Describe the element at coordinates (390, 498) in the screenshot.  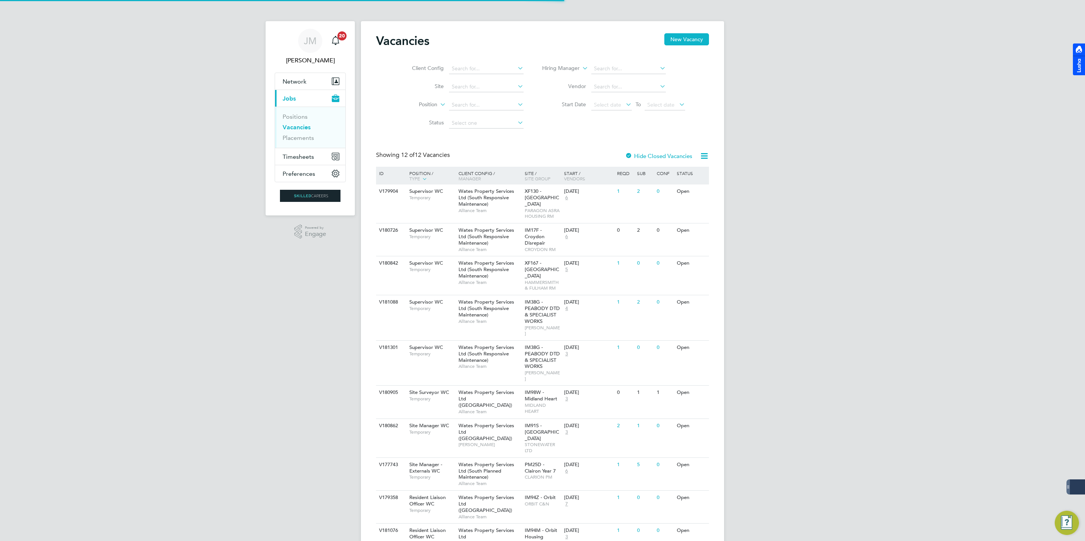
I see `div: V179358` at that location.